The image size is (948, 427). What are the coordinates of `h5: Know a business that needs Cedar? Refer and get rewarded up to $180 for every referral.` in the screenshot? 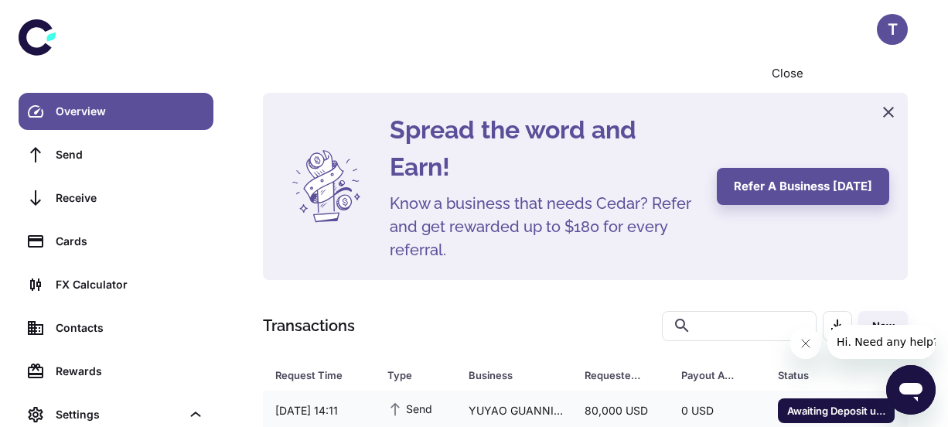 It's located at (544, 227).